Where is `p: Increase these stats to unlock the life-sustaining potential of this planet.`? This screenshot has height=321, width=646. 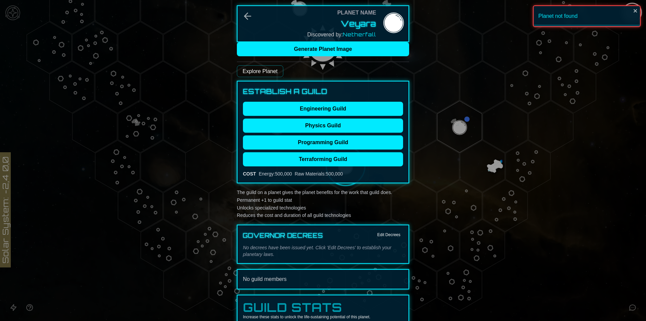 p: Increase these stats to unlock the life-sustaining potential of this planet. is located at coordinates (323, 317).